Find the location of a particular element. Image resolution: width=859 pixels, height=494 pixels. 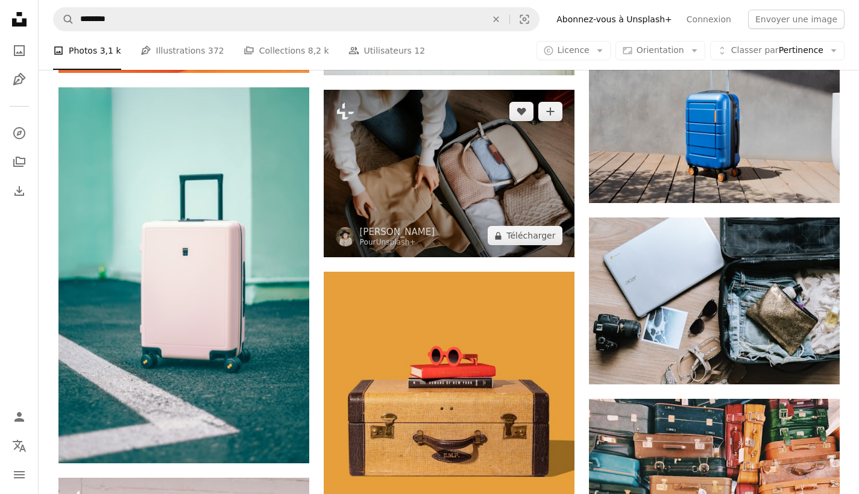

button: Recherche de visuels is located at coordinates (525, 19).